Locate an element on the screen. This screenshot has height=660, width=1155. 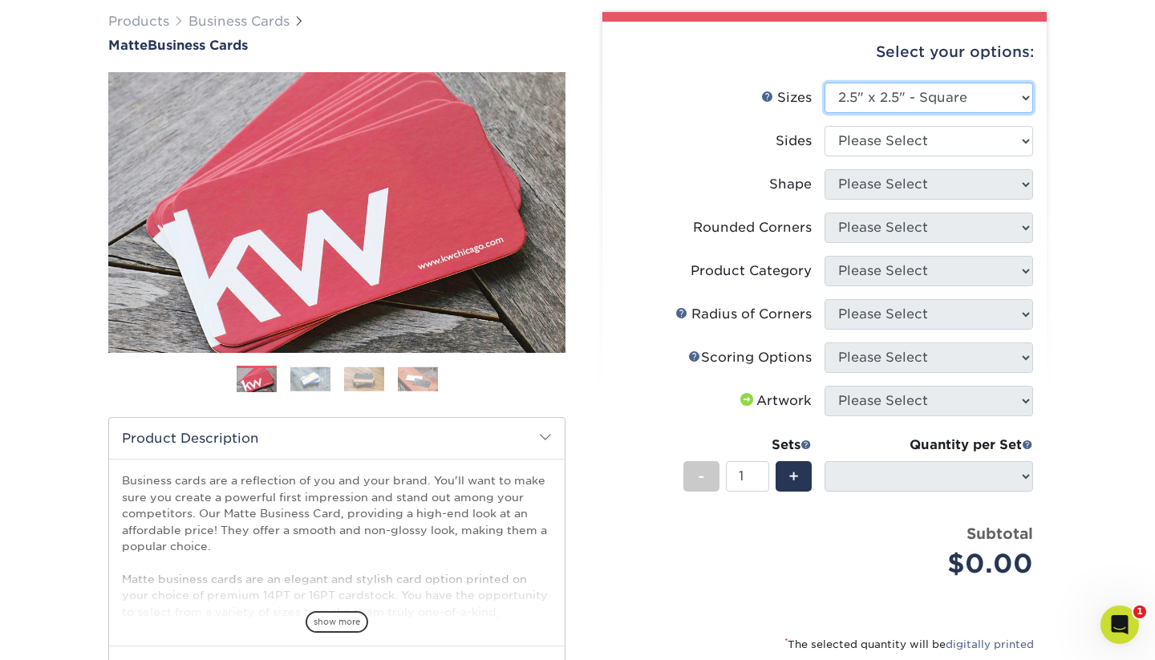
div: $0.00 is located at coordinates (934, 564).